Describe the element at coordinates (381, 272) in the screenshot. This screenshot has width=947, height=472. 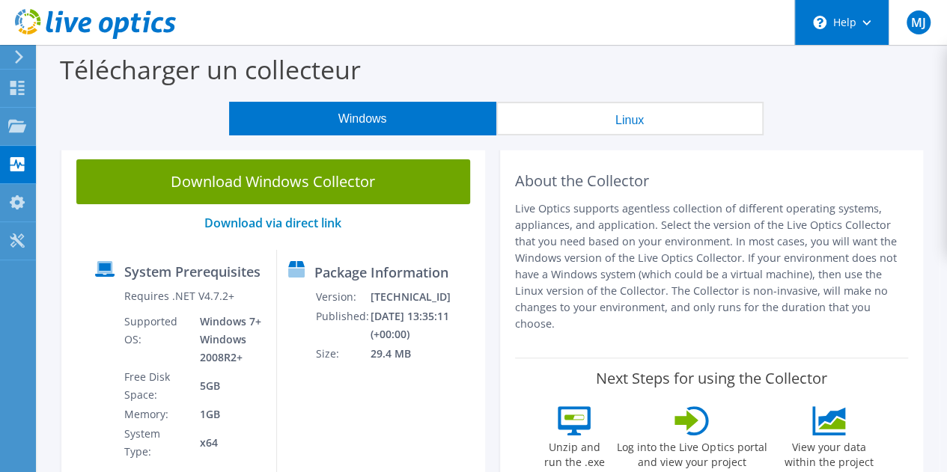
I see `label: Package Information` at that location.